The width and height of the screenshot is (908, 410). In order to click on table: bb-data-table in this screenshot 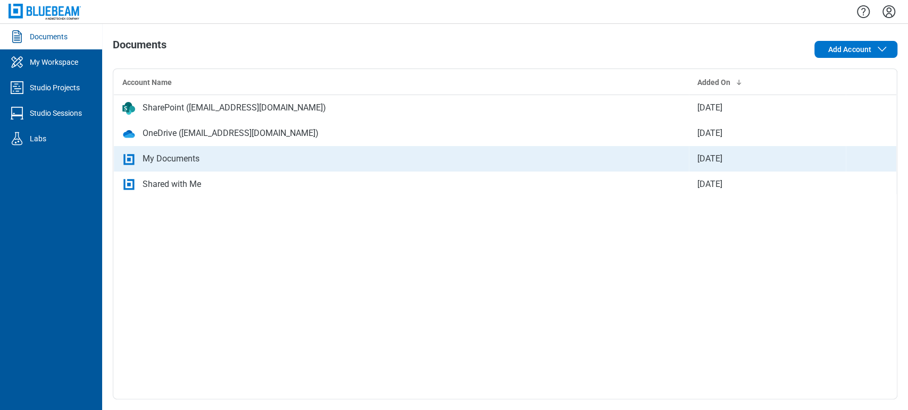, I will do `click(505, 133)`.